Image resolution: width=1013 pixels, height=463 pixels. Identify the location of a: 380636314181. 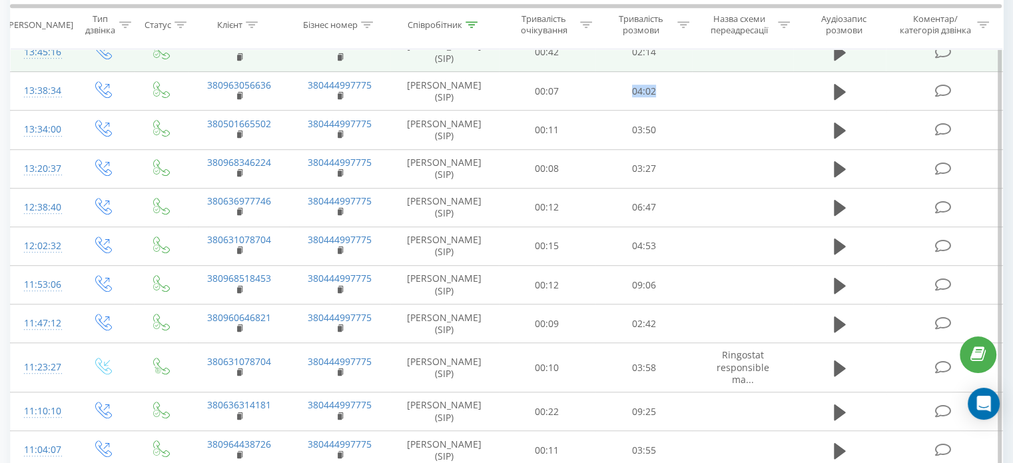
(239, 404).